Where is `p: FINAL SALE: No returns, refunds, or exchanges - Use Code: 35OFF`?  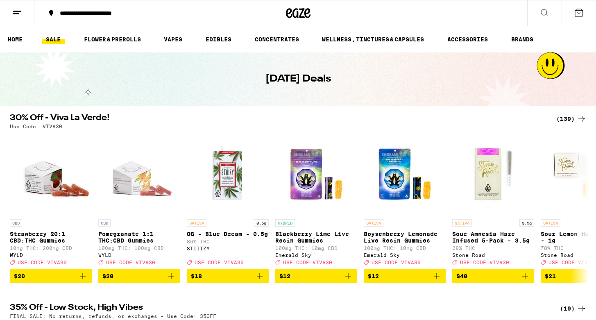
p: FINAL SALE: No returns, refunds, or exchanges - Use Code: 35OFF is located at coordinates (113, 316).